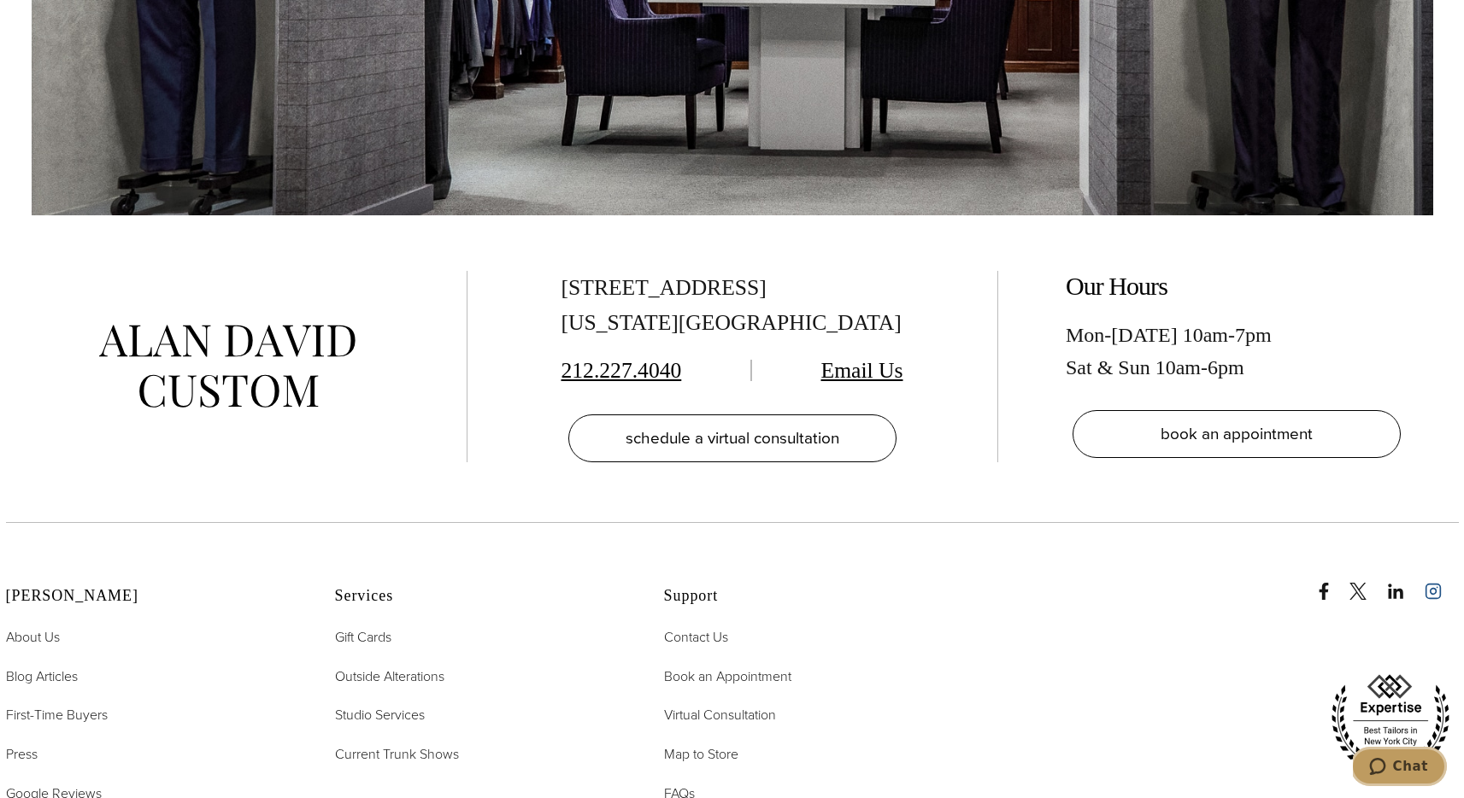 This screenshot has width=1464, height=798. What do you see at coordinates (1404, 583) in the screenshot?
I see `a: linkedin` at bounding box center [1404, 583].